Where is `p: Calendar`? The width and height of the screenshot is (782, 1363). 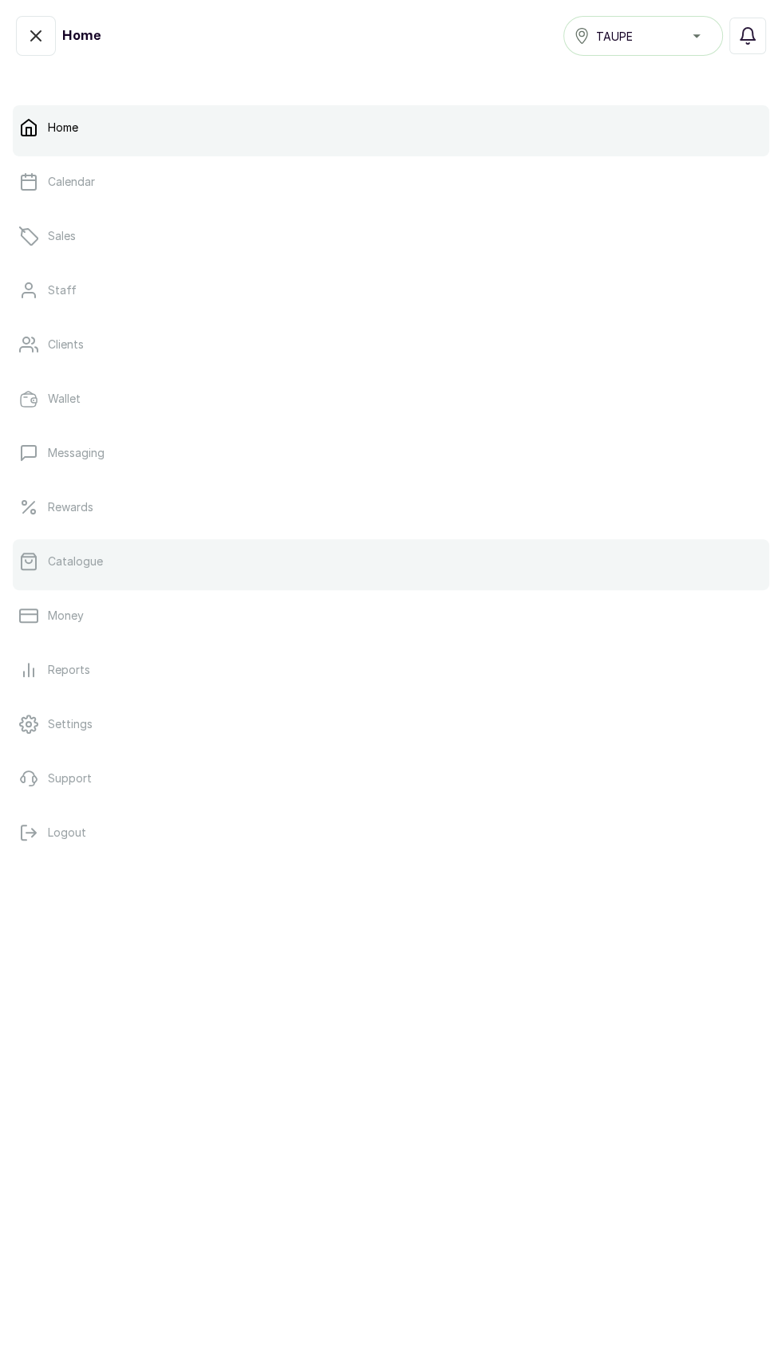
p: Calendar is located at coordinates (71, 182).